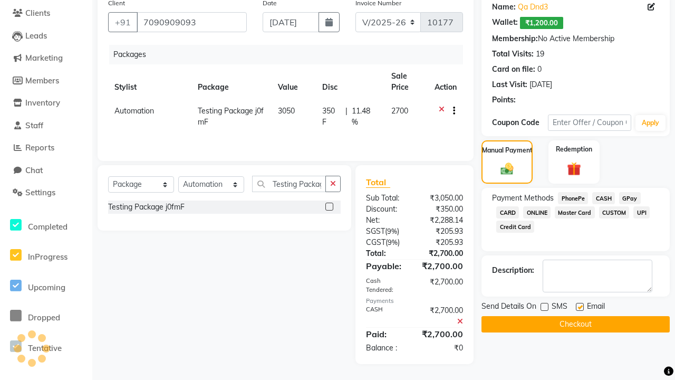  What do you see at coordinates (508, 150) in the screenshot?
I see `label: Manual Payment` at bounding box center [508, 150].